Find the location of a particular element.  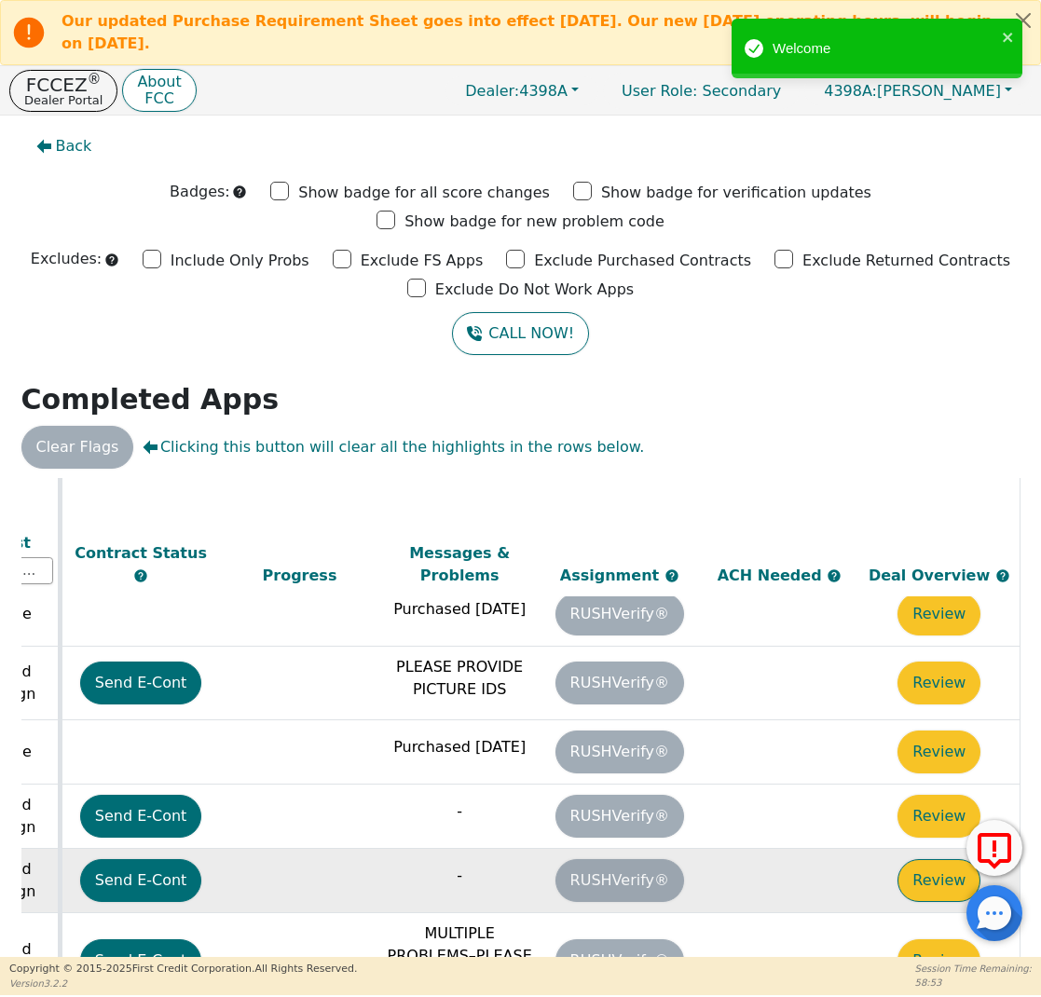

a: AboutFCC is located at coordinates (158, 90).